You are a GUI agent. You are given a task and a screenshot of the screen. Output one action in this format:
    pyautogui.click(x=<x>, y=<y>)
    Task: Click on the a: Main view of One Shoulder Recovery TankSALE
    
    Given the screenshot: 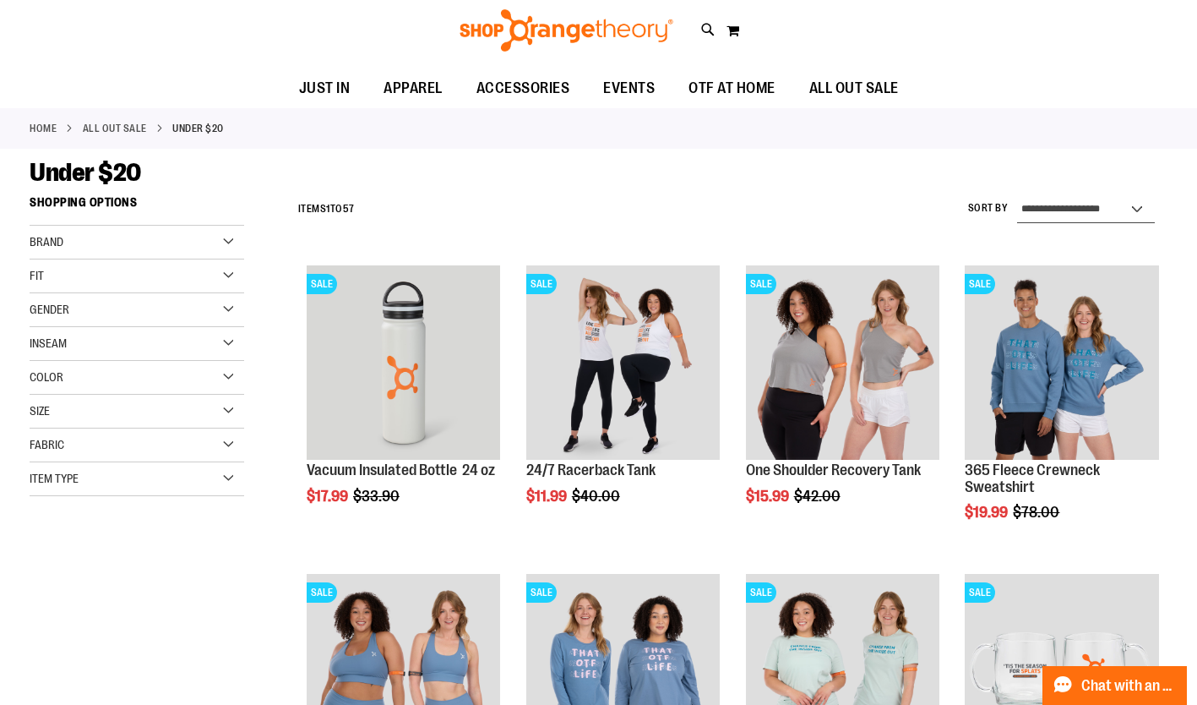 What is the action you would take?
    pyautogui.click(x=842, y=363)
    